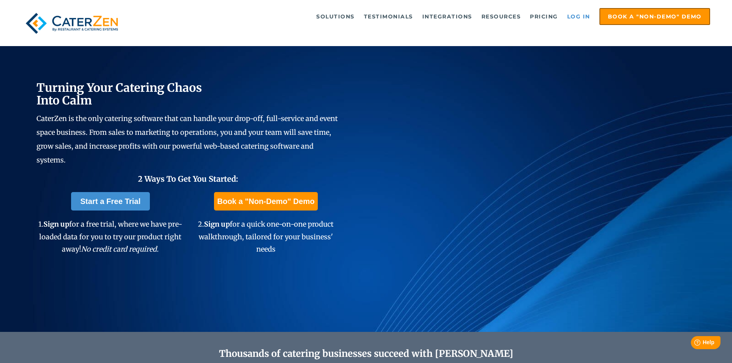 This screenshot has height=363, width=732. I want to click on span: 2 Ways To Get You Started:, so click(188, 179).